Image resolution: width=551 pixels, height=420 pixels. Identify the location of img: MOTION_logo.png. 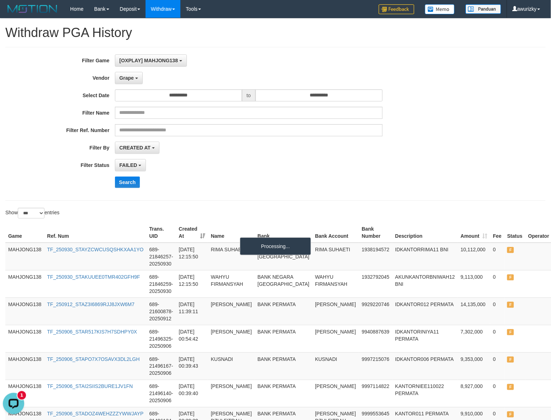
(32, 9).